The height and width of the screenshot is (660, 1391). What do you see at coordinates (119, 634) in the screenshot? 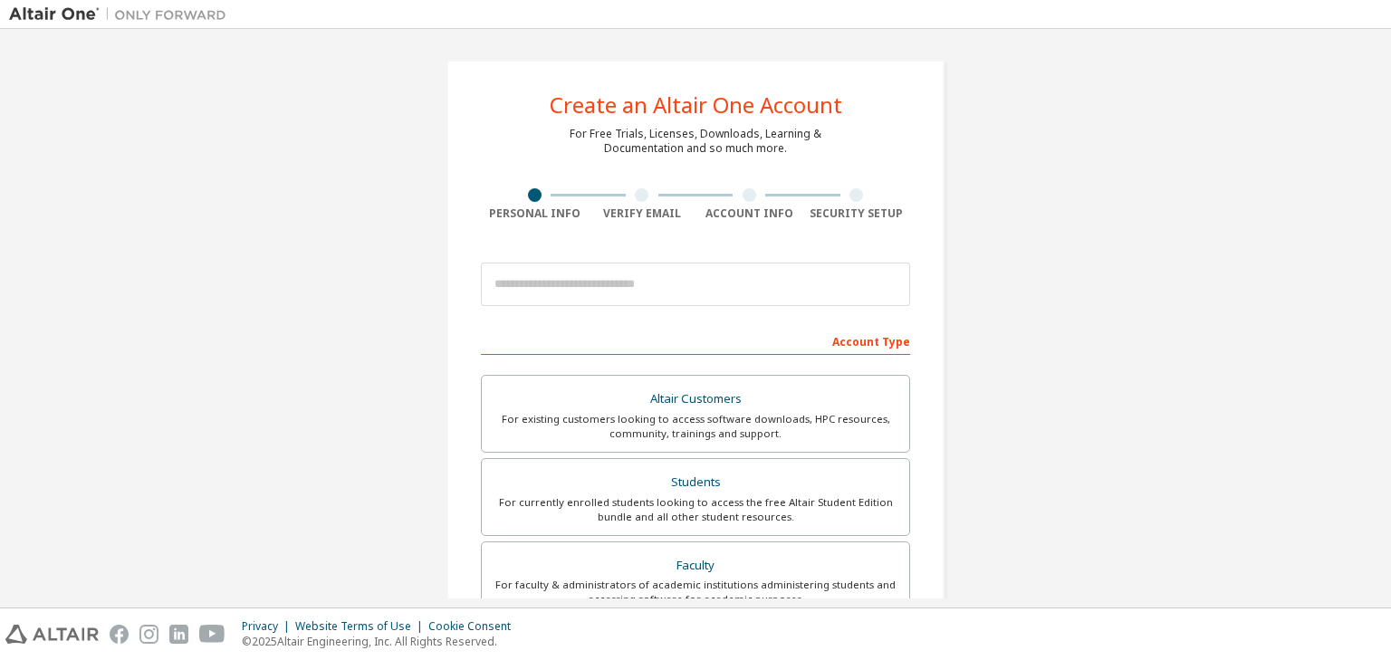
I see `img: facebook.svg` at bounding box center [119, 634].